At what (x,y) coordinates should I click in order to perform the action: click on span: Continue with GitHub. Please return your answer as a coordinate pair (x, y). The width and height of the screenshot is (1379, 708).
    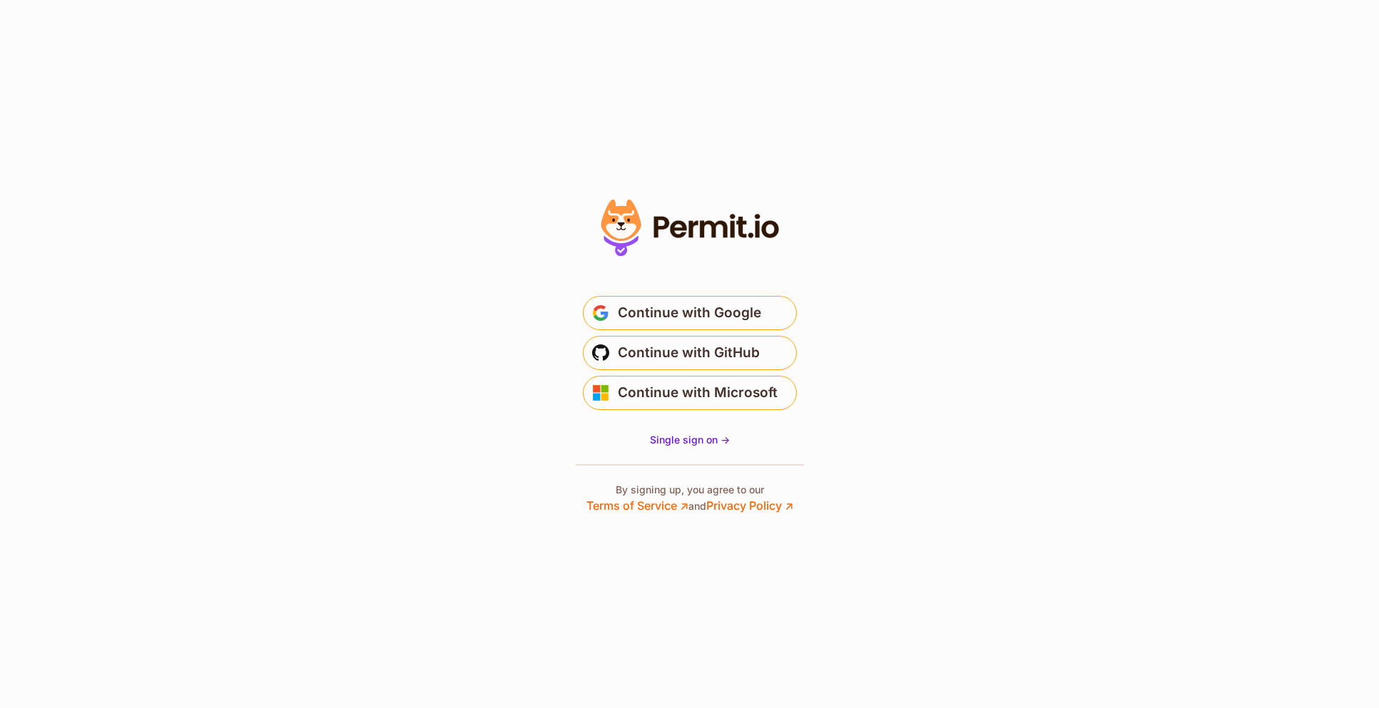
    Looking at the image, I should click on (688, 353).